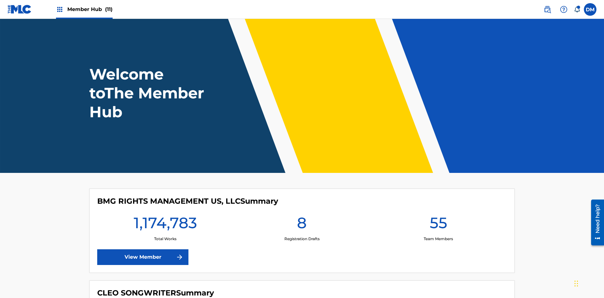 The width and height of the screenshot is (604, 298). I want to click on h1: 1,174,783, so click(165, 225).